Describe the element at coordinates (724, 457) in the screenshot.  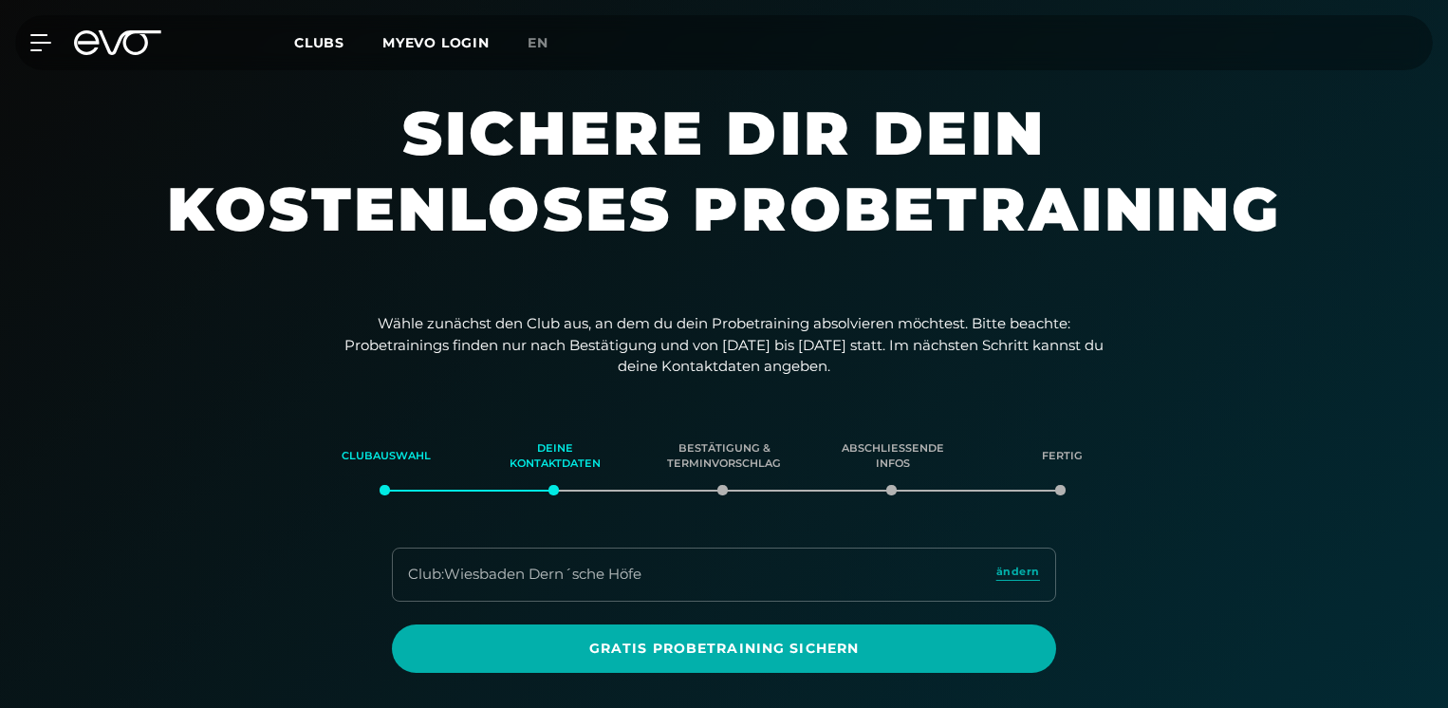
I see `div: Bestätigung & Terminvorschlag` at that location.